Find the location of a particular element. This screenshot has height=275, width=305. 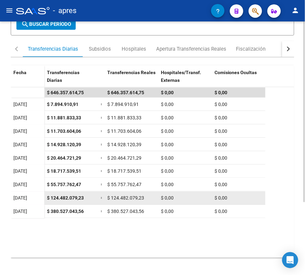

datatable-header-cell: Hospitales/Transf. Externas is located at coordinates (185, 79).